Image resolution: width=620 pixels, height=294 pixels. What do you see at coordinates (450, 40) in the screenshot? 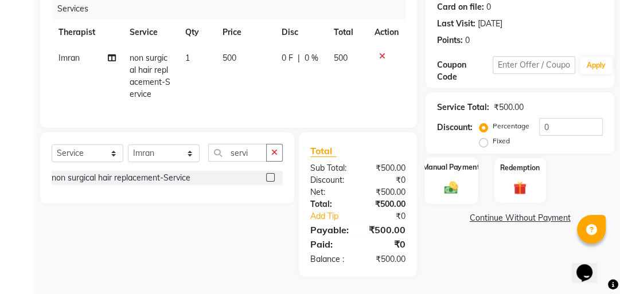
I see `div: Points:` at bounding box center [450, 40].